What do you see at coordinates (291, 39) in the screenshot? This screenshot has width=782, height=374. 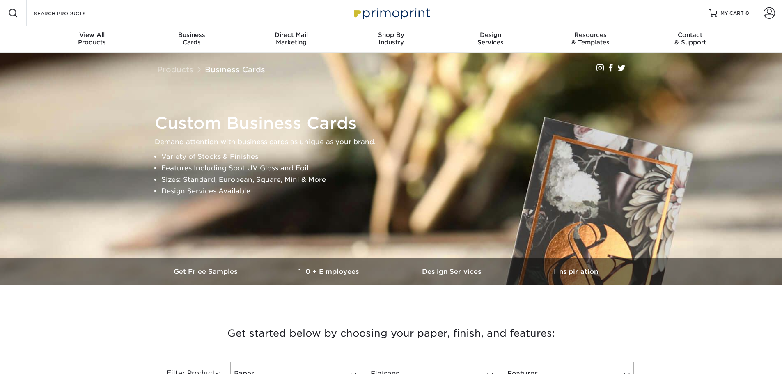 I see `a: Direct MailMarketing` at bounding box center [291, 39].